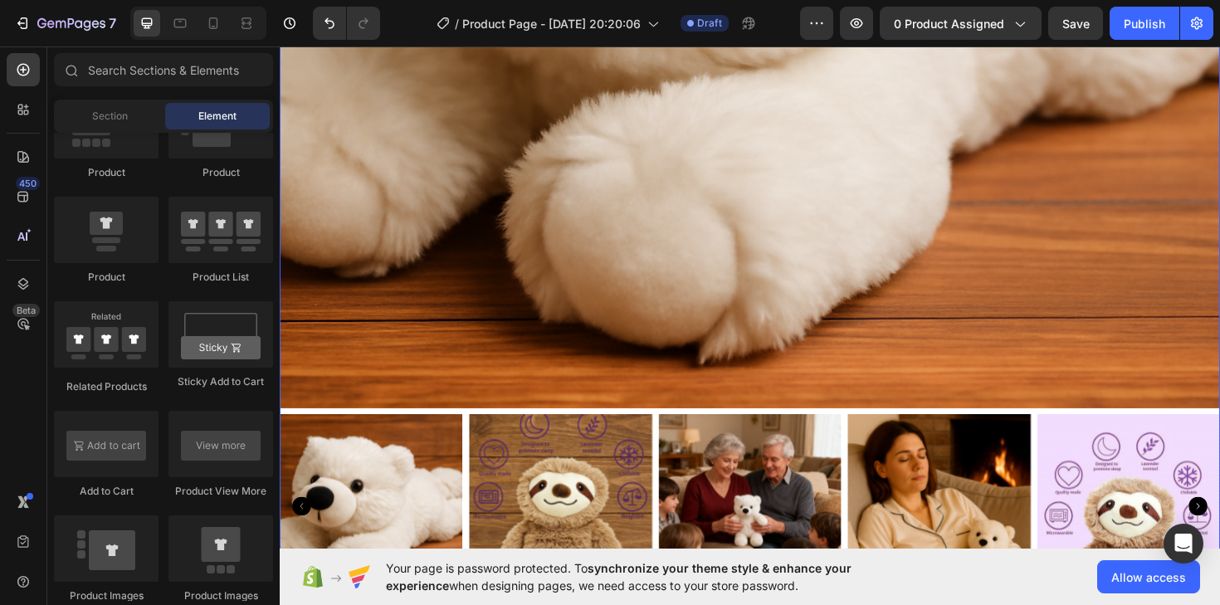 This screenshot has width=1220, height=605. I want to click on button: Carousel Back Arrow, so click(23, 489).